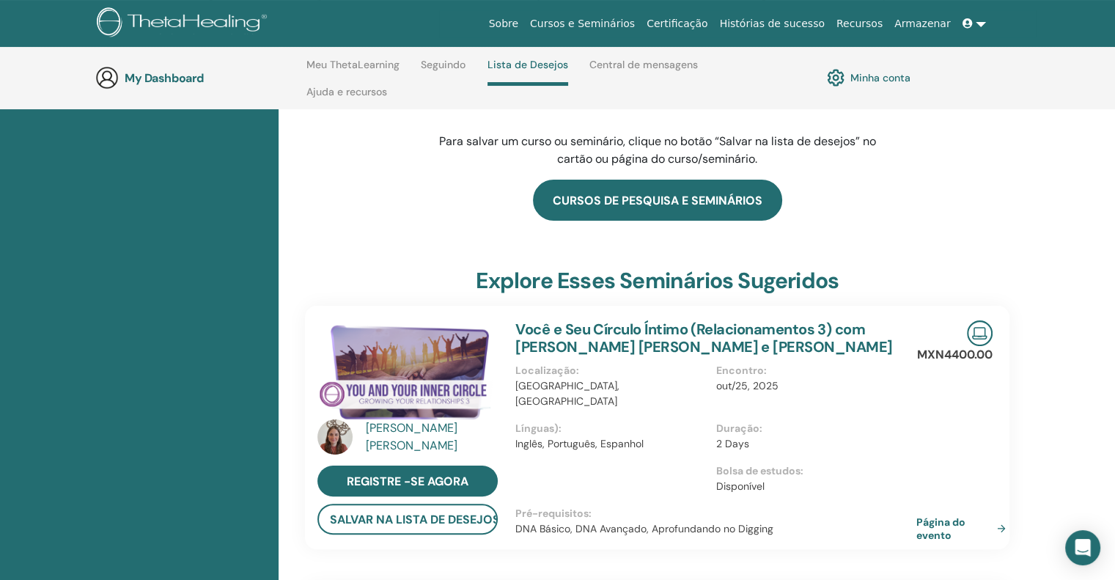  Describe the element at coordinates (184, 23) in the screenshot. I see `img: logo.png` at that location.